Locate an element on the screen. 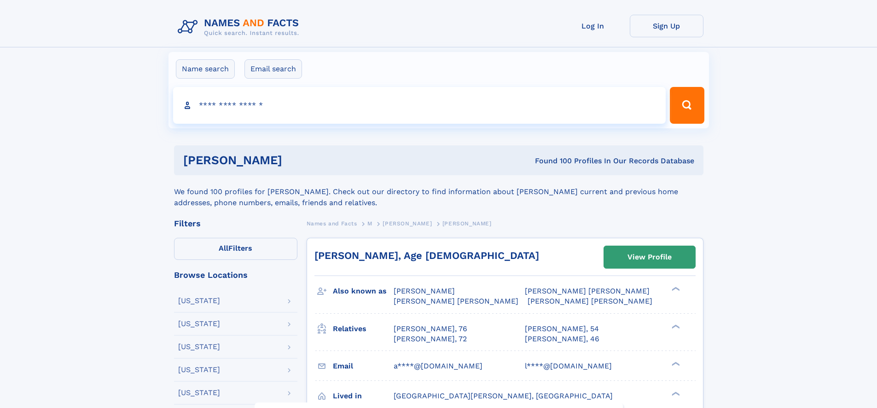 The image size is (877, 408). img: Logo Names and Facts is located at coordinates (240, 27).